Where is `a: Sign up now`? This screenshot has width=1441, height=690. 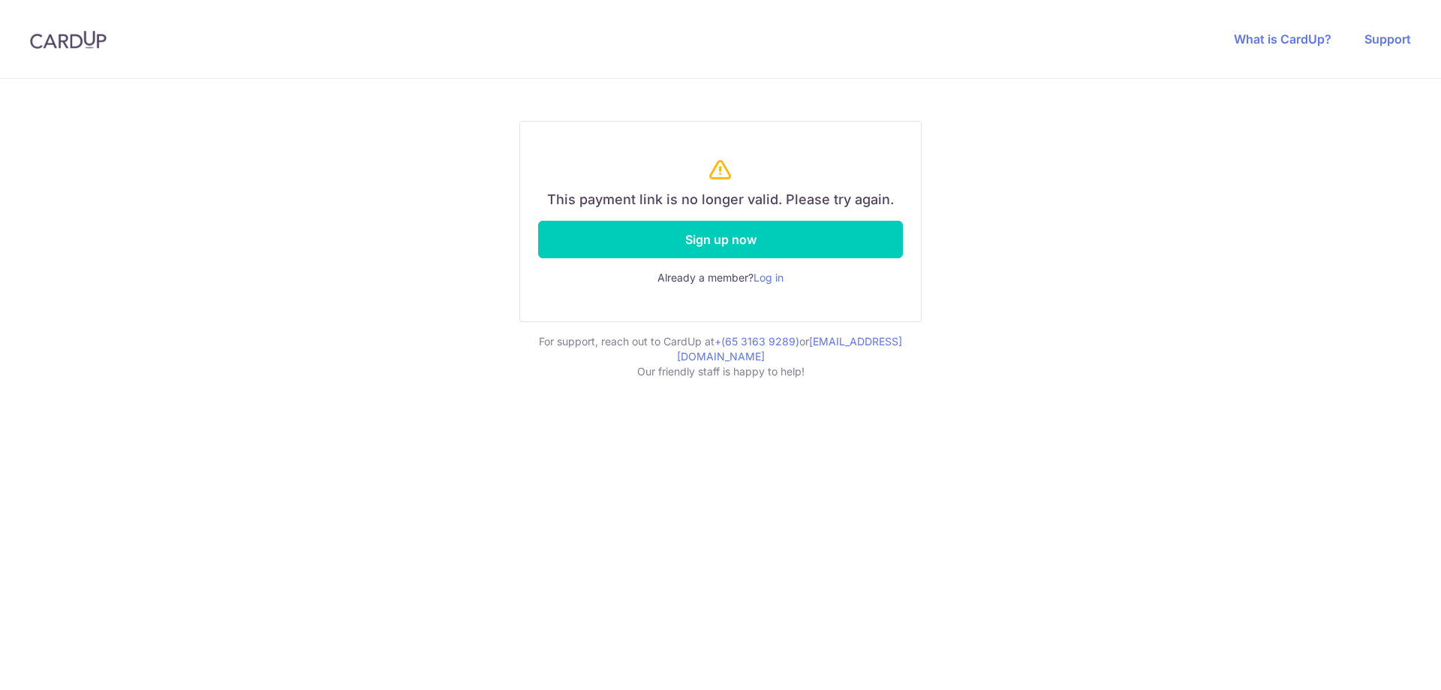 a: Sign up now is located at coordinates (721, 239).